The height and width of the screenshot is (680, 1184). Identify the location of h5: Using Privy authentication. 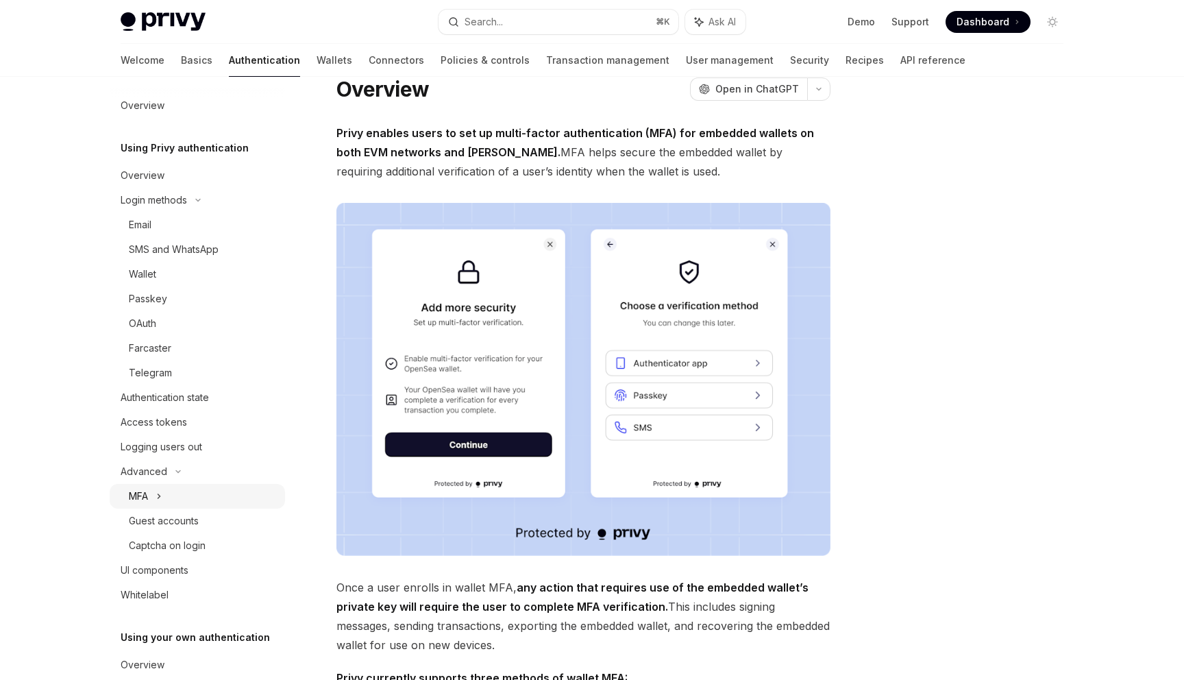
(184, 148).